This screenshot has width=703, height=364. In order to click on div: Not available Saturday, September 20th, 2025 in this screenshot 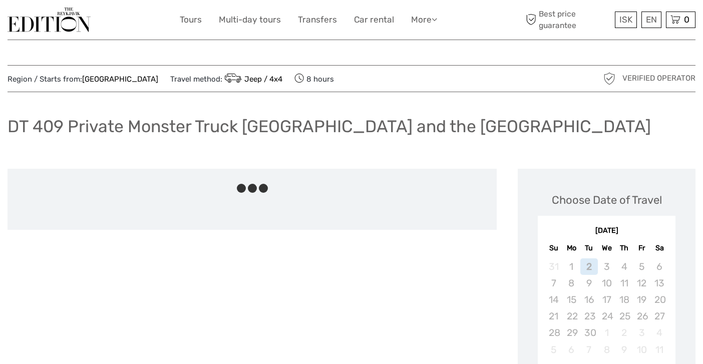, I will do `click(659, 299)`.